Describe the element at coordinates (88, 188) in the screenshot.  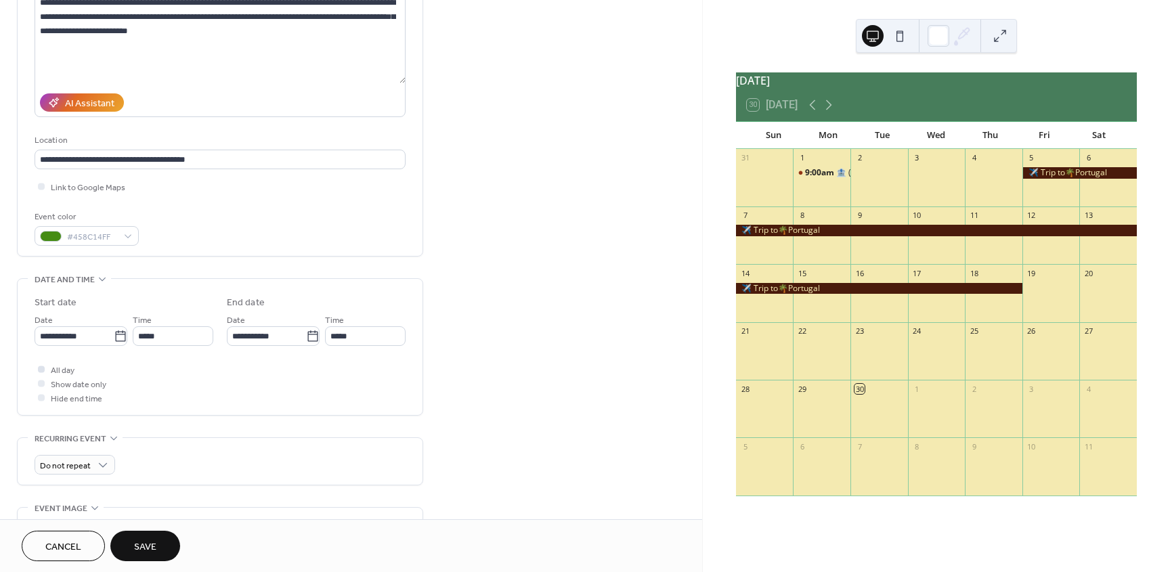
I see `span: Link to Google Maps` at that location.